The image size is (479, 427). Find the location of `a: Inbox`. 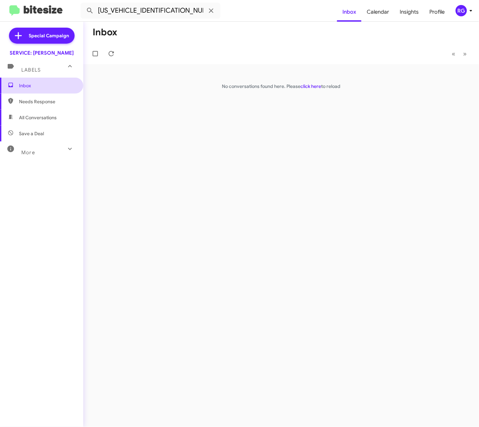

a: Inbox is located at coordinates (349, 12).